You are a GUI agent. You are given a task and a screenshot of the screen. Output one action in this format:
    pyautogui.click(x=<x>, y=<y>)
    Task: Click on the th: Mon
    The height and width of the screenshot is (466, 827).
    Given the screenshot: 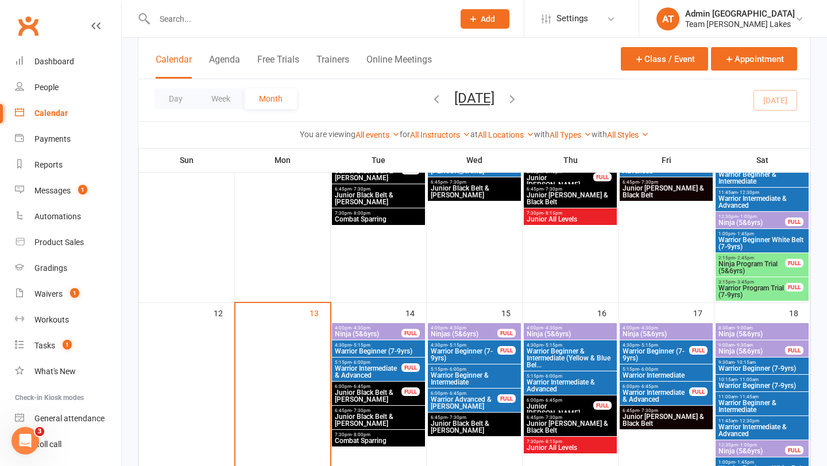 What is the action you would take?
    pyautogui.click(x=283, y=160)
    